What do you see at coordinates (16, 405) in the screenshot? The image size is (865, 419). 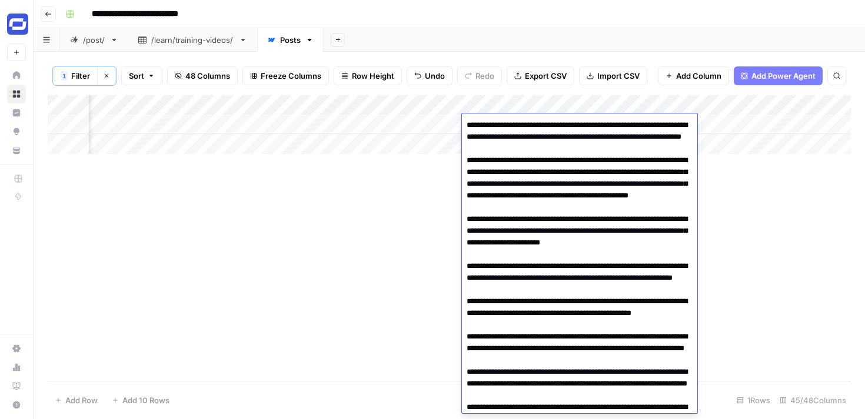 I see `button: Help + Support` at bounding box center [16, 405].